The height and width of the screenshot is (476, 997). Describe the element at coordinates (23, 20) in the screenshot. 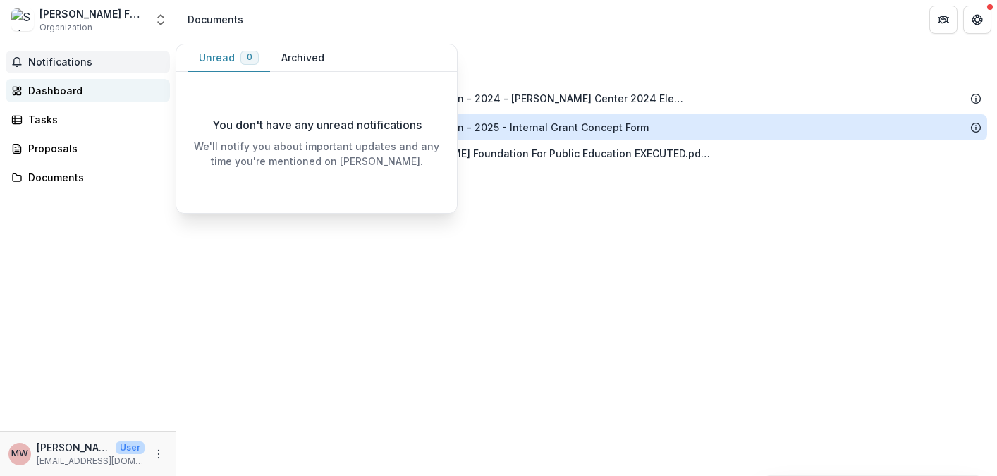

I see `img: Schott Foundation for Public Education` at that location.